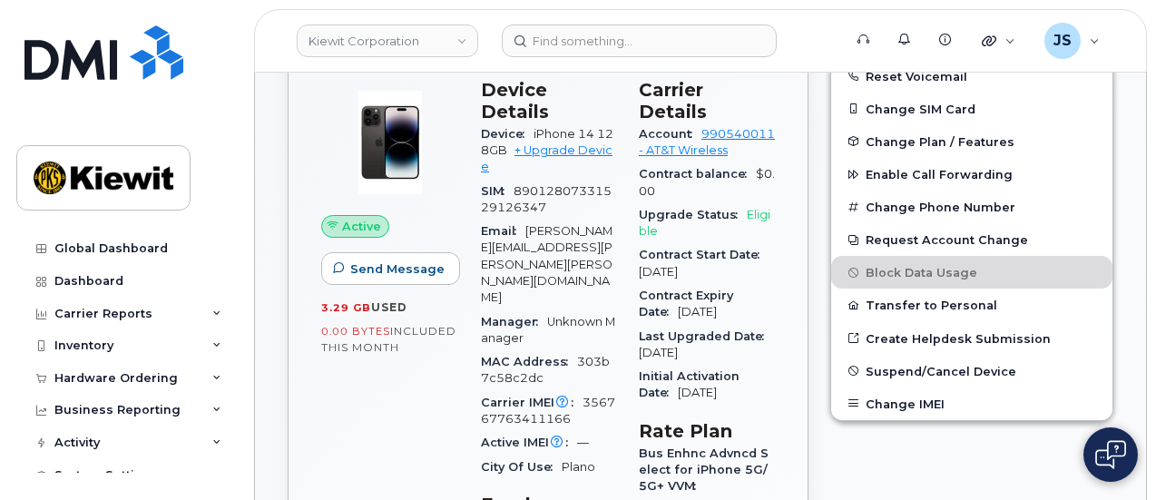  Describe the element at coordinates (707, 101) in the screenshot. I see `h3: Carrier Details` at that location.